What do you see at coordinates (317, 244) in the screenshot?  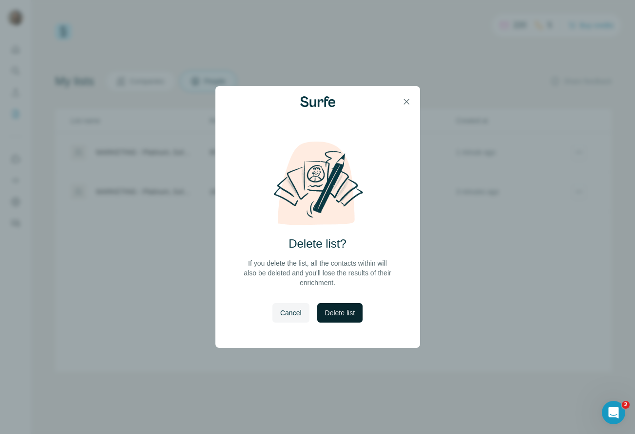 I see `h2: Delete list?` at bounding box center [317, 244].